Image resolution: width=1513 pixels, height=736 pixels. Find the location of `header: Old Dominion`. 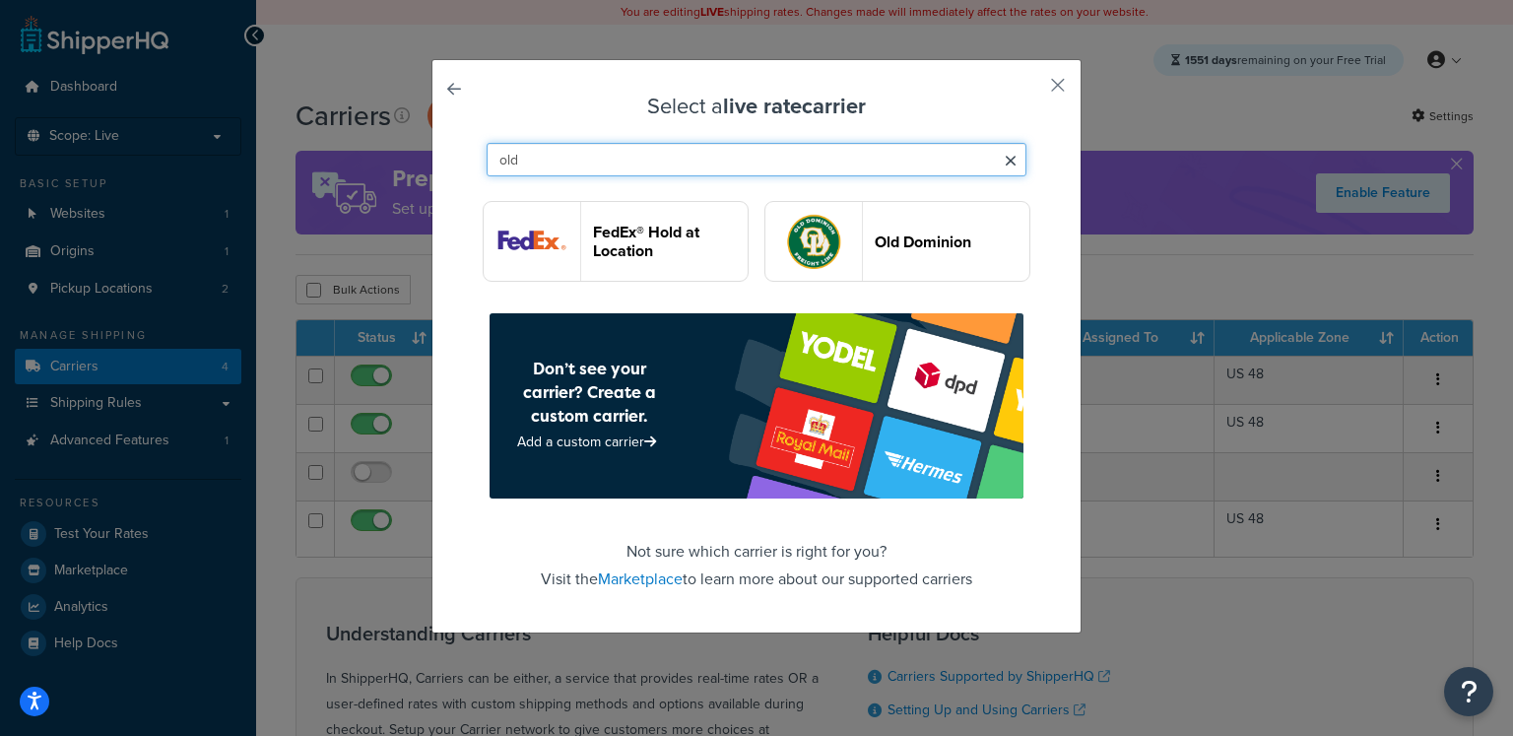

header: Old Dominion is located at coordinates (952, 241).